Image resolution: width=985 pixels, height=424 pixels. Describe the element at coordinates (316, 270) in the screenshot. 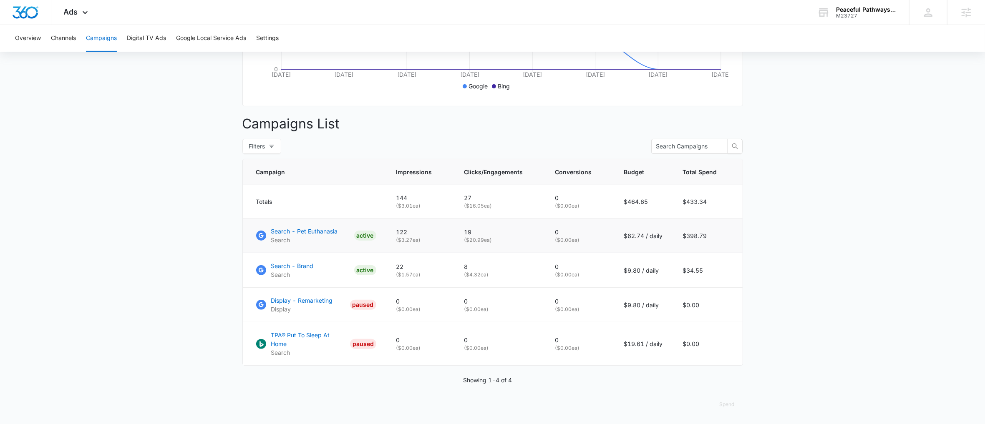

I see `a: Google AdsSearch - BrandSearchACTIVE` at that location.